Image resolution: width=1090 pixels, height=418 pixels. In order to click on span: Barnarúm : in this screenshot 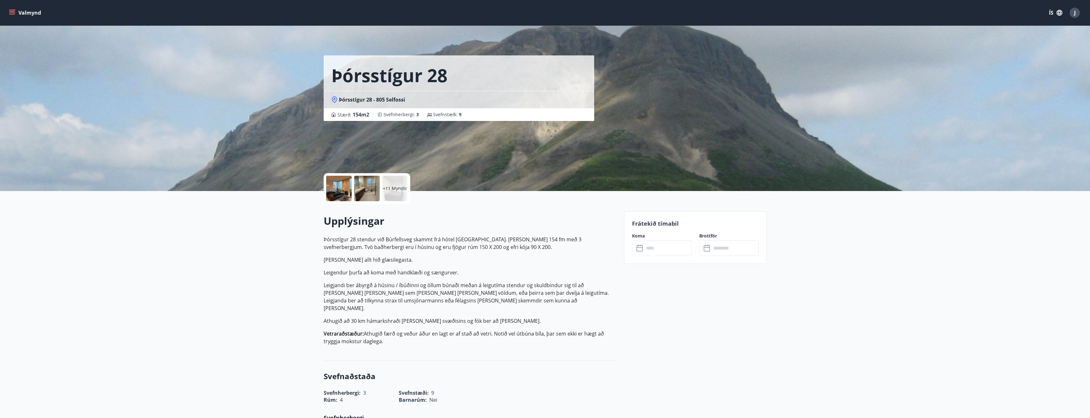, I will do `click(413, 400)`.